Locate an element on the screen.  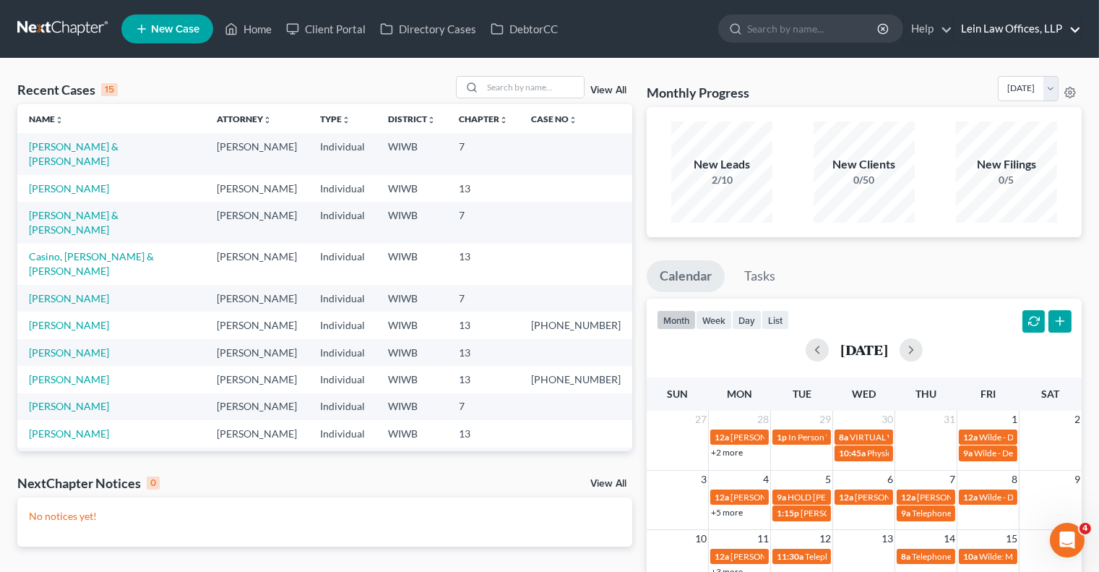
a: Tasks is located at coordinates (760, 276).